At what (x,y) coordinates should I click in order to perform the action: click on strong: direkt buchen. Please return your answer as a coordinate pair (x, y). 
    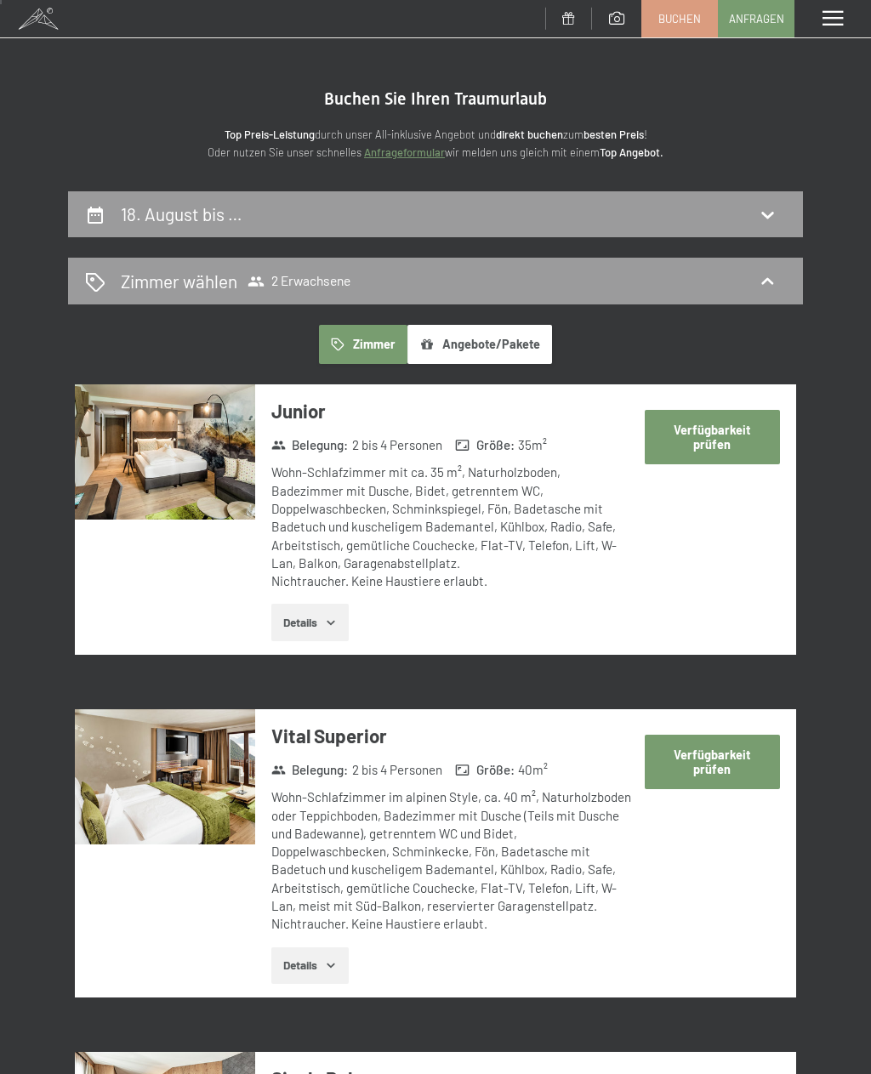
    Looking at the image, I should click on (529, 134).